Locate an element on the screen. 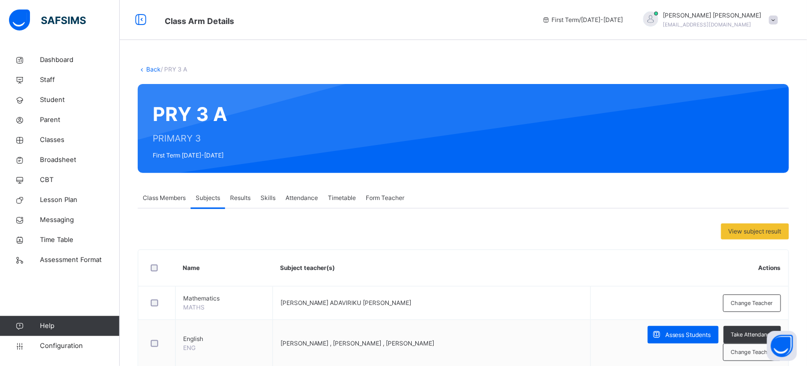 This screenshot has height=366, width=807. span: Results is located at coordinates (240, 198).